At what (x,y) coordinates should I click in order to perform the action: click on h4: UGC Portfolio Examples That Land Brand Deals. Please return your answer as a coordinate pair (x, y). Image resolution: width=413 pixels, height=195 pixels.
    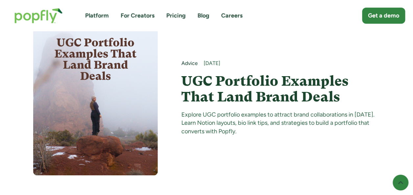
    Looking at the image, I should click on (281, 89).